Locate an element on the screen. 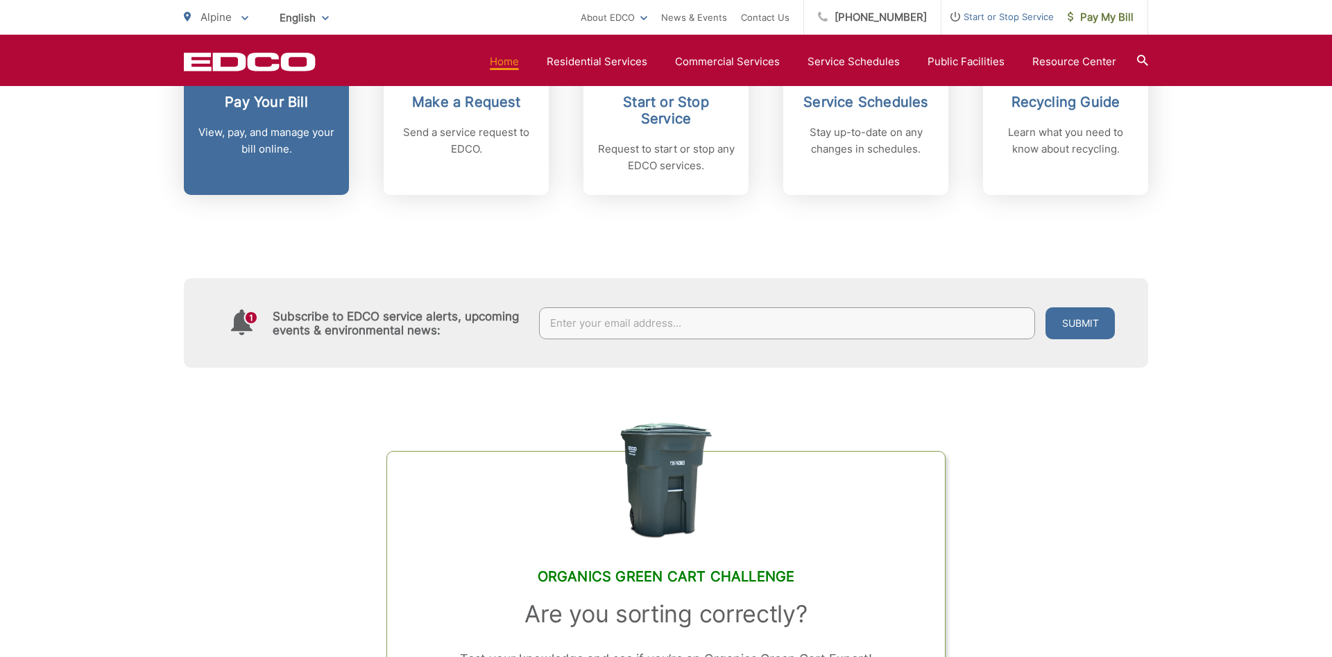  h2: Service Schedules is located at coordinates (866, 102).